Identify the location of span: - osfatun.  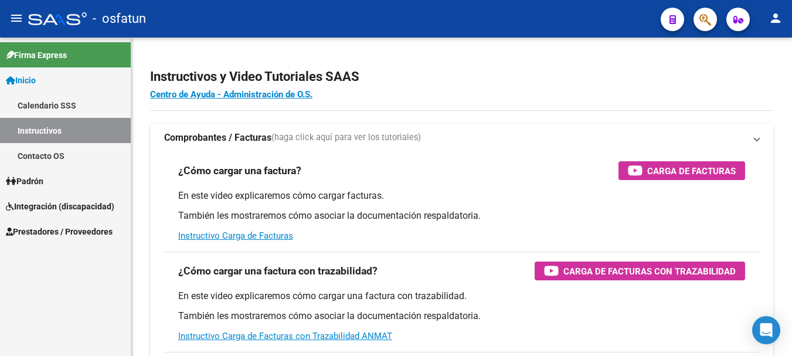
(119, 19).